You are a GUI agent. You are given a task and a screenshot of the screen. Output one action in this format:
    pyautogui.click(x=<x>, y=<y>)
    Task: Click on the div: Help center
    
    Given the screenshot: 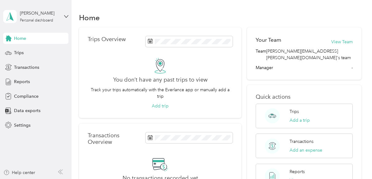 What is the action you would take?
    pyautogui.click(x=19, y=172)
    